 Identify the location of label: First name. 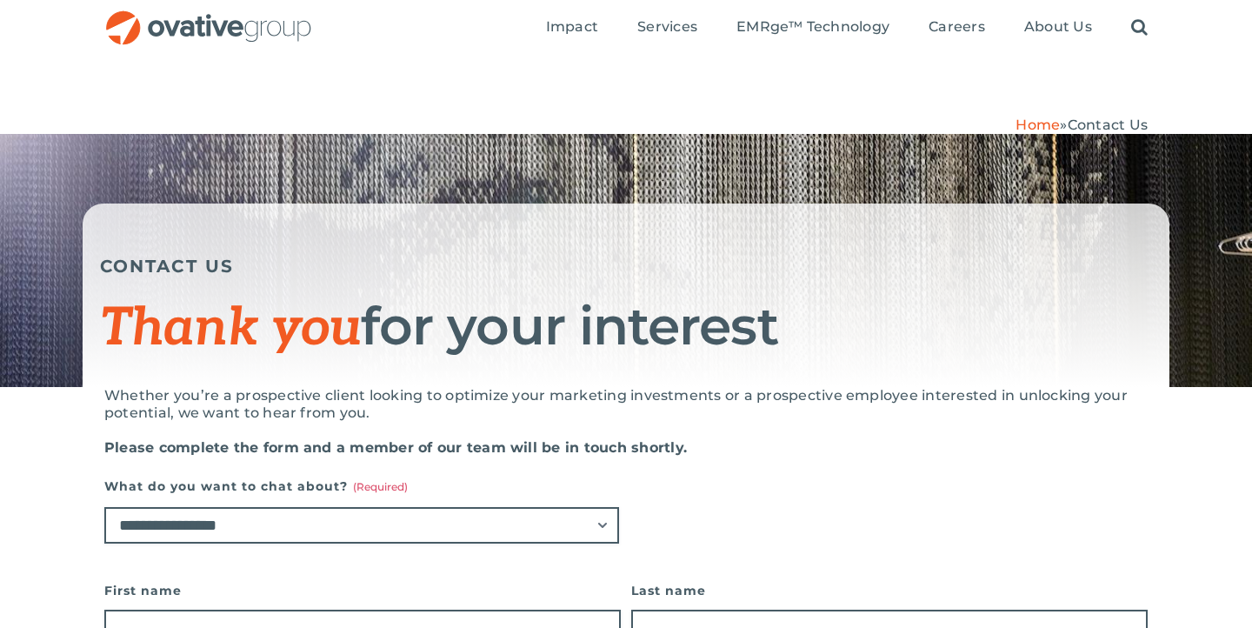
(363, 590).